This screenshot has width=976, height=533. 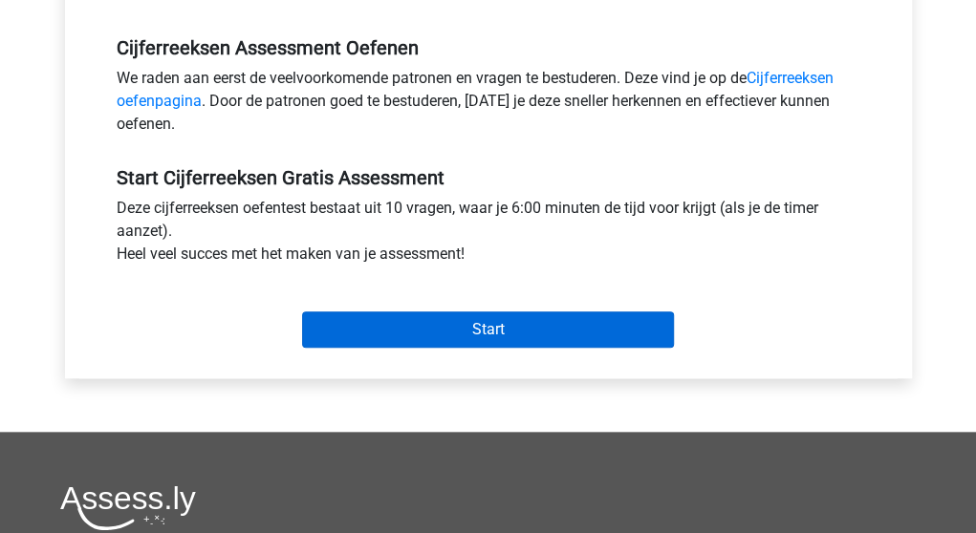 What do you see at coordinates (488, 105) in the screenshot?
I see `div: We raden aan eerst de veelvoorkomende patronen en vragen te bestuderen. Deze vind je op de . Door...` at bounding box center [488, 105].